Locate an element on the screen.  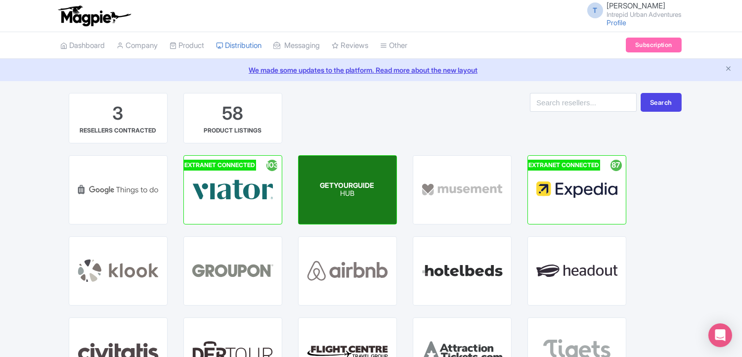
div: RESELLERS CONTRACTED is located at coordinates (118, 131).